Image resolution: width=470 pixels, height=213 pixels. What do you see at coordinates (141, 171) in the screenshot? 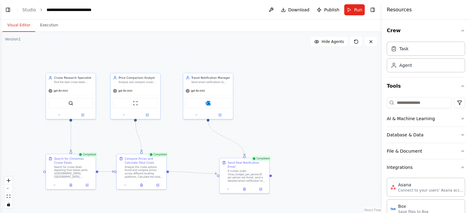
I see `div: CompletedCompare Prices and Calculate Total CostsAnalyze the cruise options found and compare pri...` at bounding box center [141, 171].